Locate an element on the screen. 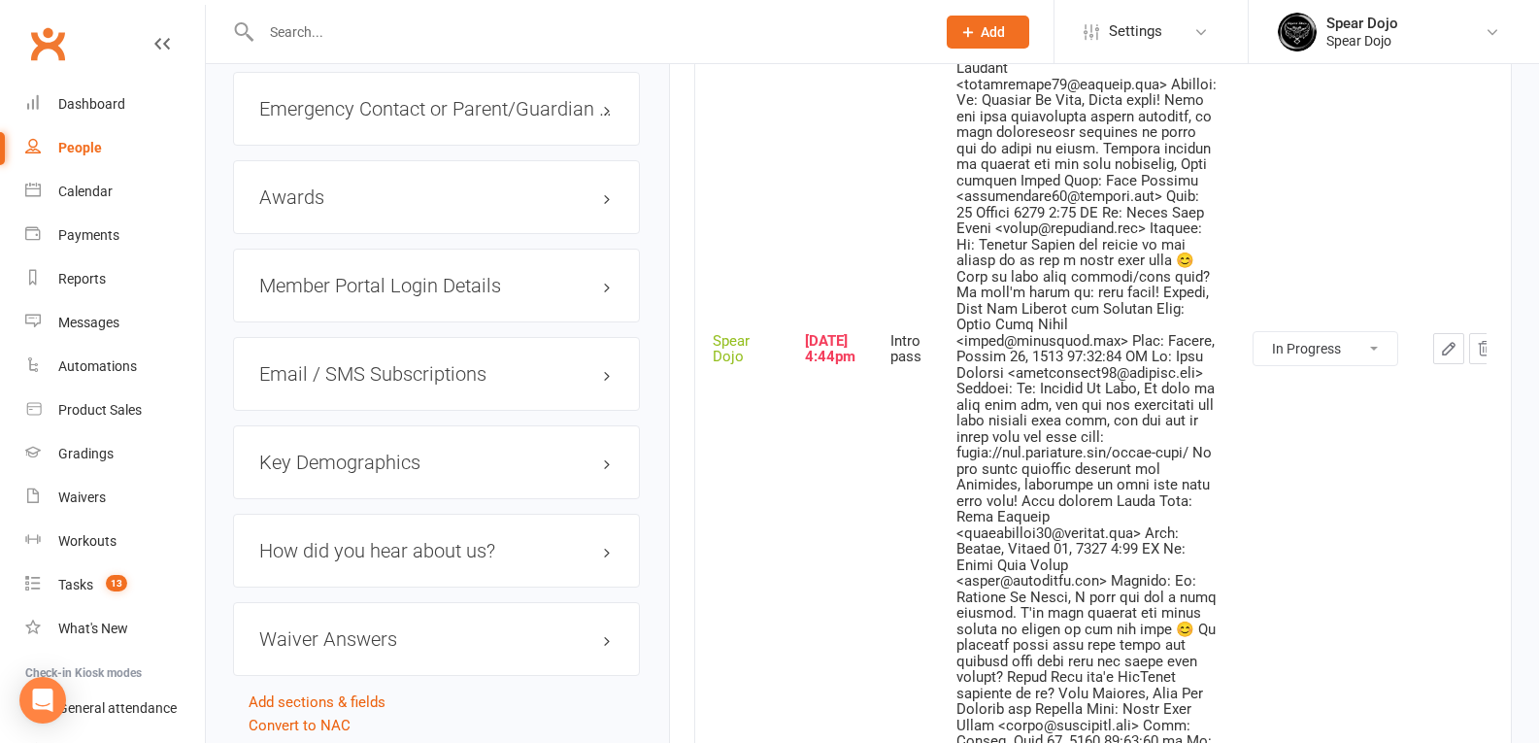  div: Payments is located at coordinates (88, 235).